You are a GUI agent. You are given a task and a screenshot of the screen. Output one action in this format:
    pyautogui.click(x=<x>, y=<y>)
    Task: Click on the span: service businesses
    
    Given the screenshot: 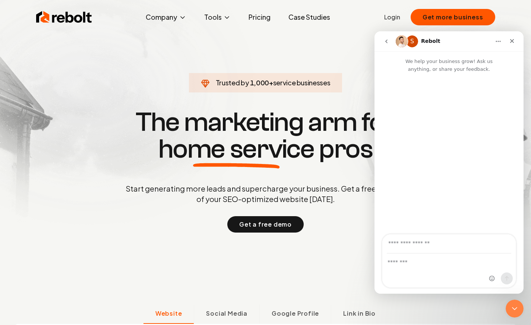 What is the action you would take?
    pyautogui.click(x=302, y=82)
    